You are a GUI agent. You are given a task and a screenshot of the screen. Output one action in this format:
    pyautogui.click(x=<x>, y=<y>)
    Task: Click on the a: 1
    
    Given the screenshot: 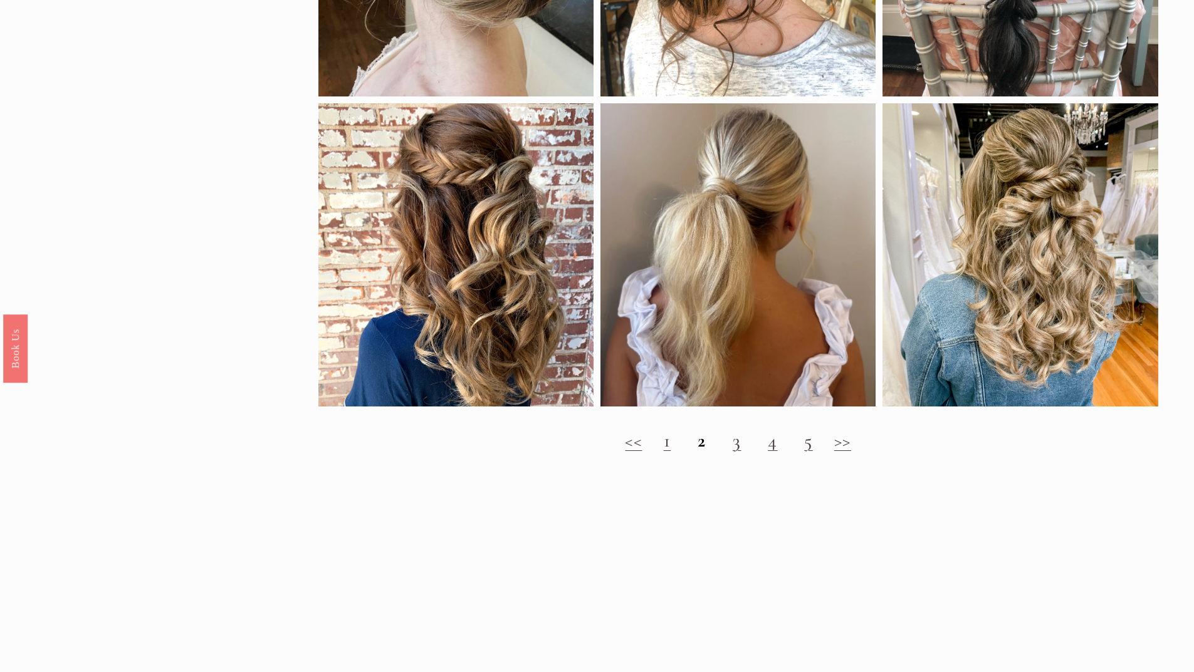 What is the action you would take?
    pyautogui.click(x=667, y=440)
    